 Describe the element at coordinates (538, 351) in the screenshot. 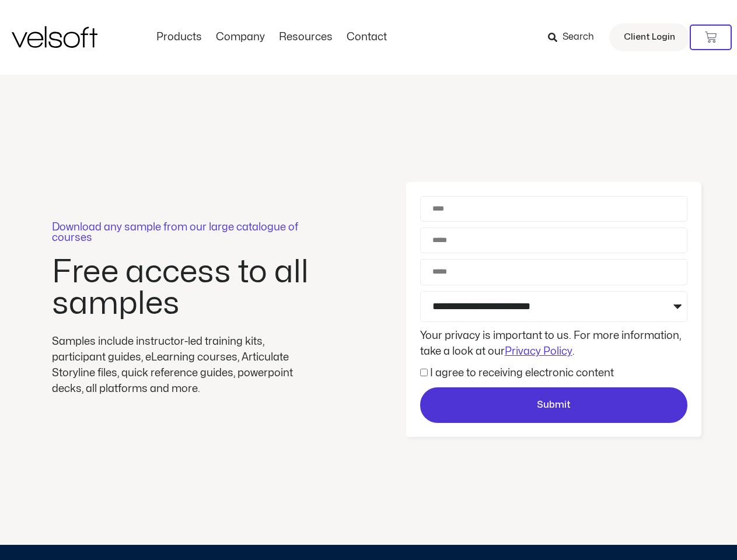

I see `a: Privacy Policy` at that location.